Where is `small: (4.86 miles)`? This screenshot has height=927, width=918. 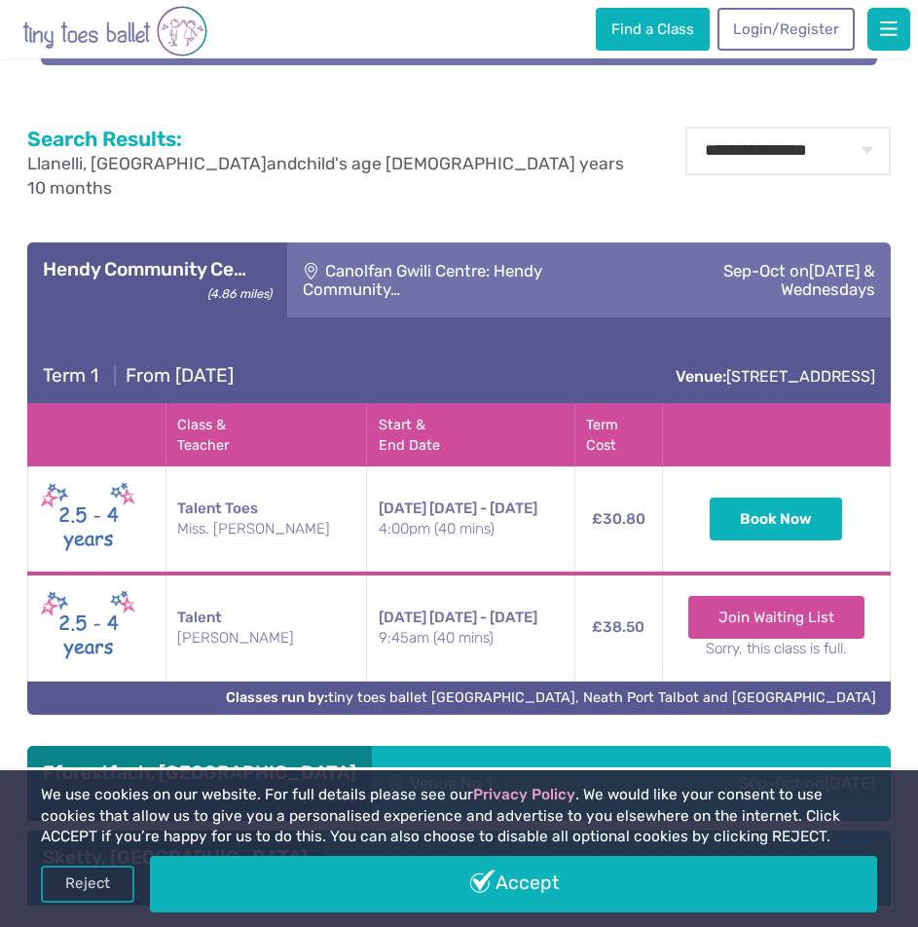
small: (4.86 miles) is located at coordinates (237, 291).